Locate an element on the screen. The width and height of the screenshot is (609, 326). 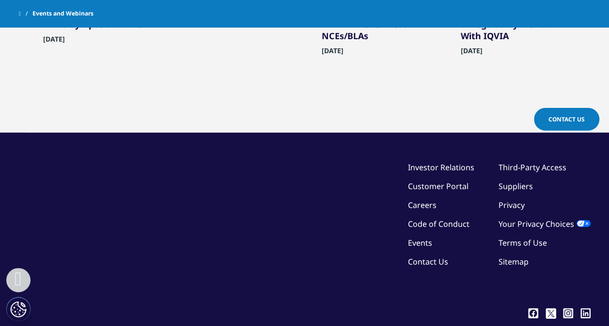
a: Terms of Use is located at coordinates (523, 243).